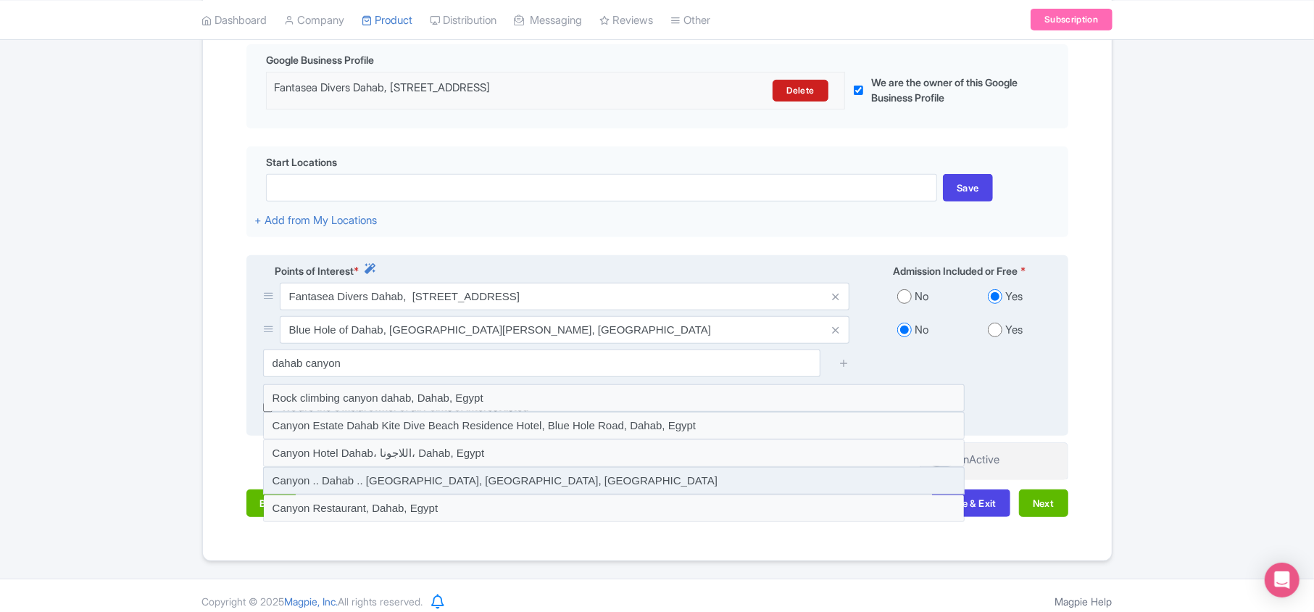  I want to click on span: Google Business Profile, so click(320, 59).